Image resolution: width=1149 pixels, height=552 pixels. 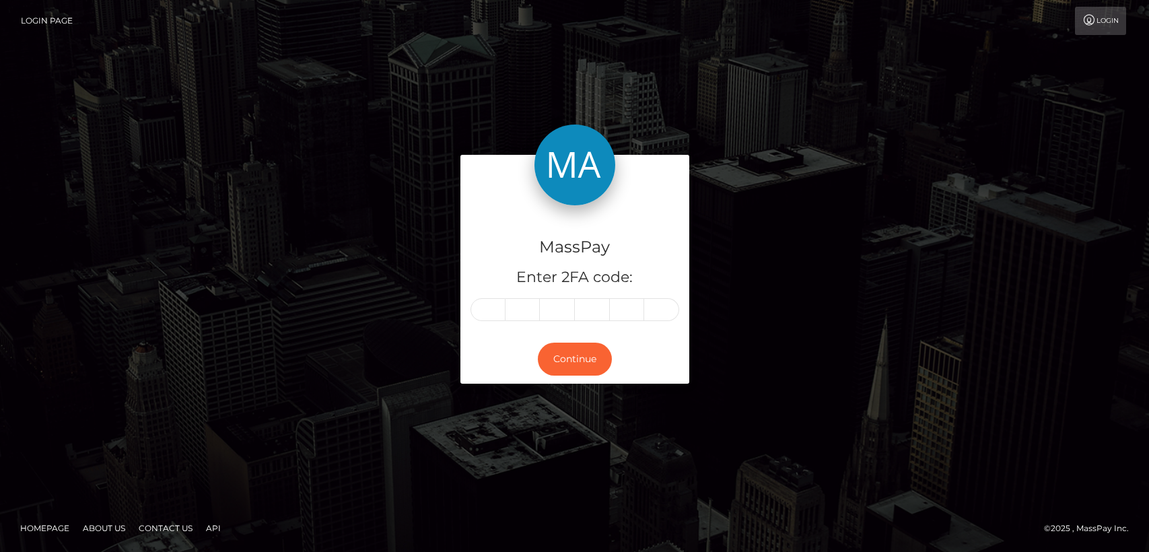 What do you see at coordinates (46, 21) in the screenshot?
I see `a: Login Page` at bounding box center [46, 21].